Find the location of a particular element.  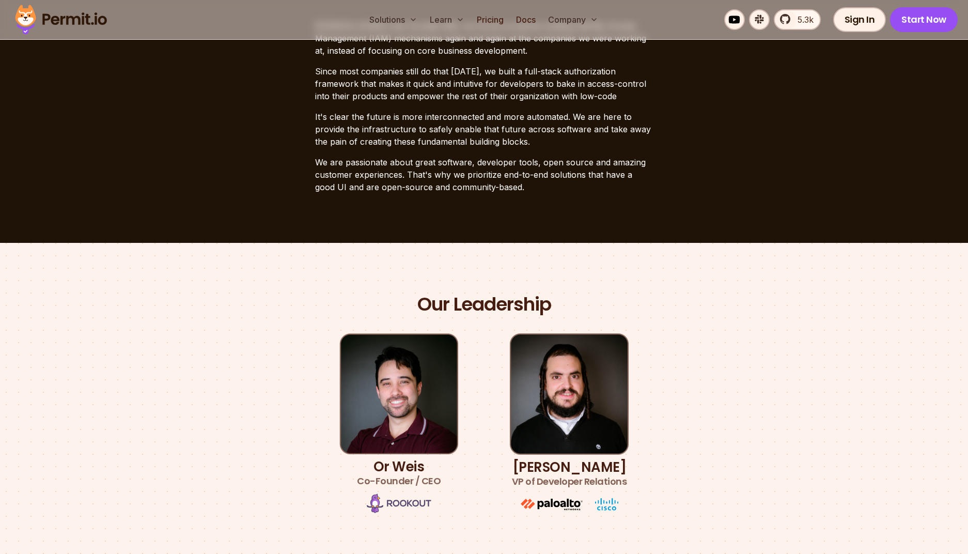

a: Sign In is located at coordinates (859, 20).